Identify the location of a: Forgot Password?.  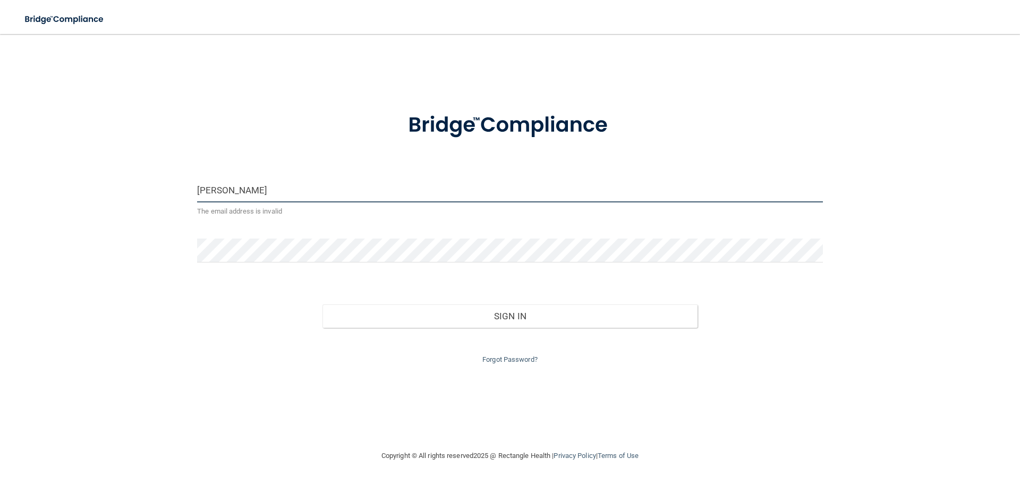
(510, 359).